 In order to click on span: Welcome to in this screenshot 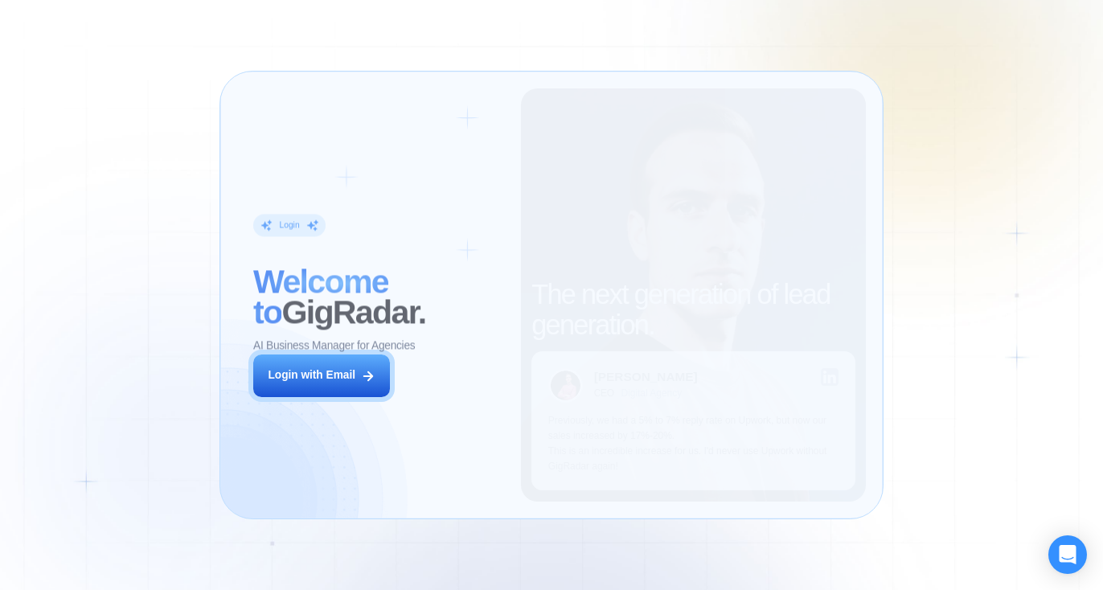, I will do `click(321, 297)`.